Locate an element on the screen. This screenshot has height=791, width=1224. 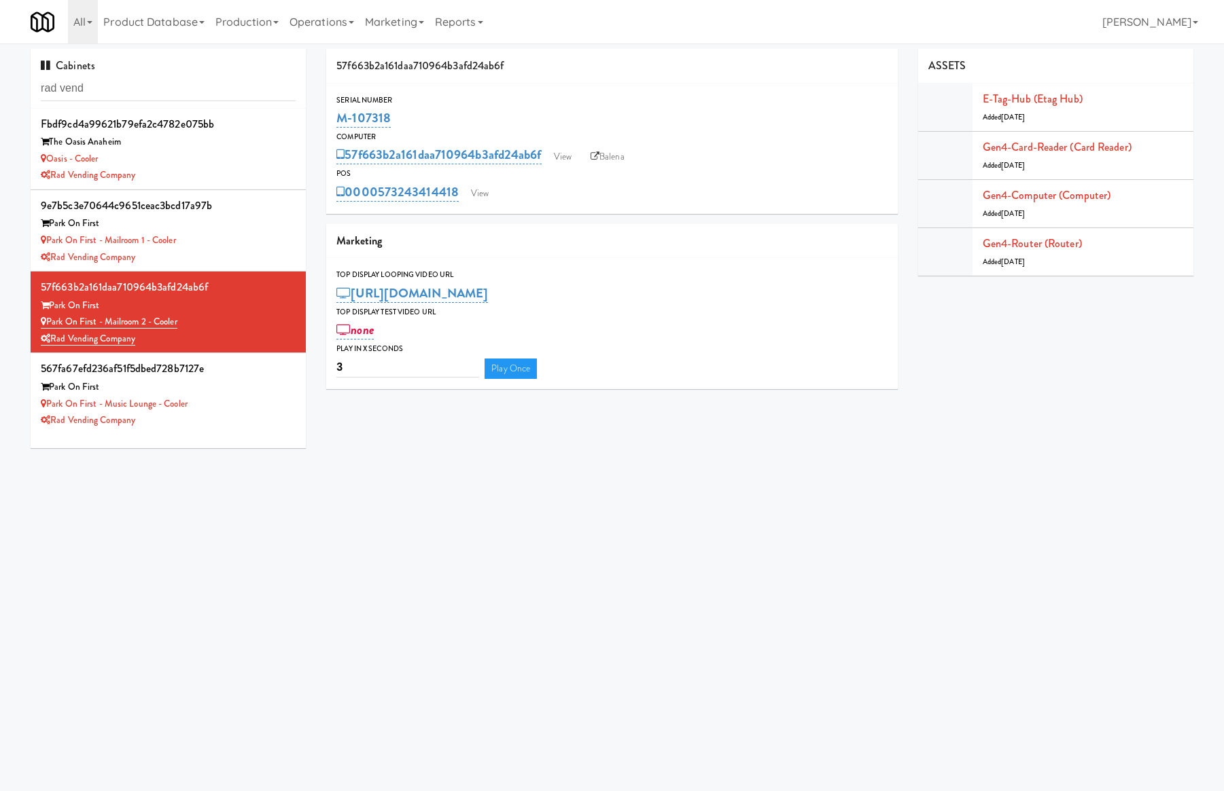
li: 9e7b5c3e70644c9651ceac3bcd17a97bPark On First Park on First - Mailroom 1 - CoolerRad Vending Company is located at coordinates (168, 231).